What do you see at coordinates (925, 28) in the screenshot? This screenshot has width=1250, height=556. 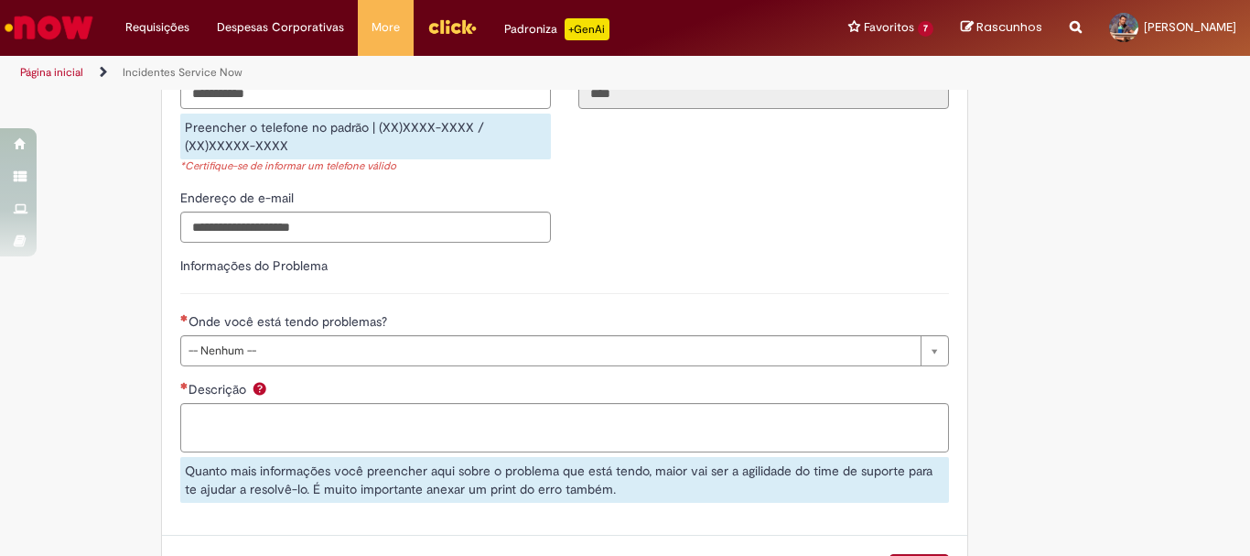 I see `span: 7` at bounding box center [925, 28].